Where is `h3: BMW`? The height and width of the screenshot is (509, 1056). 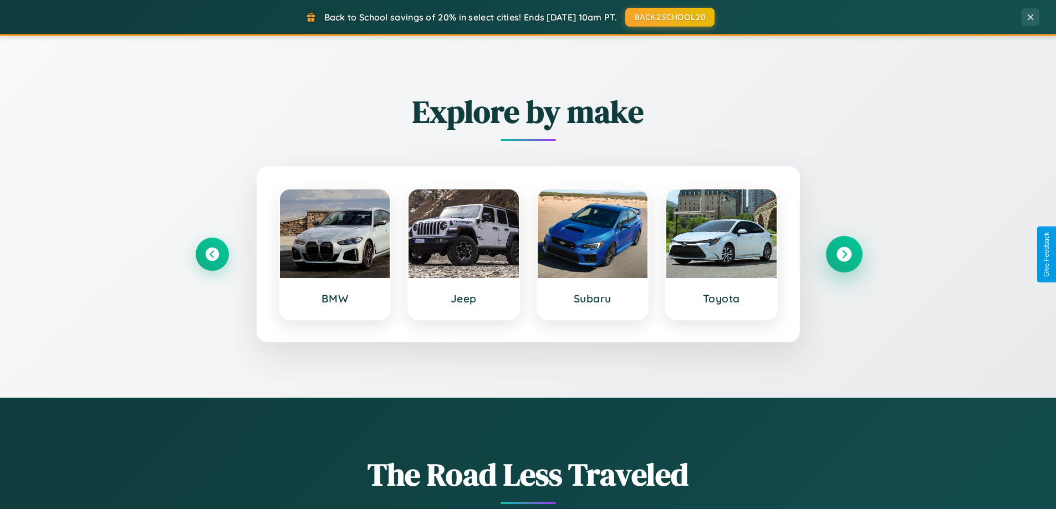 h3: BMW is located at coordinates (335, 299).